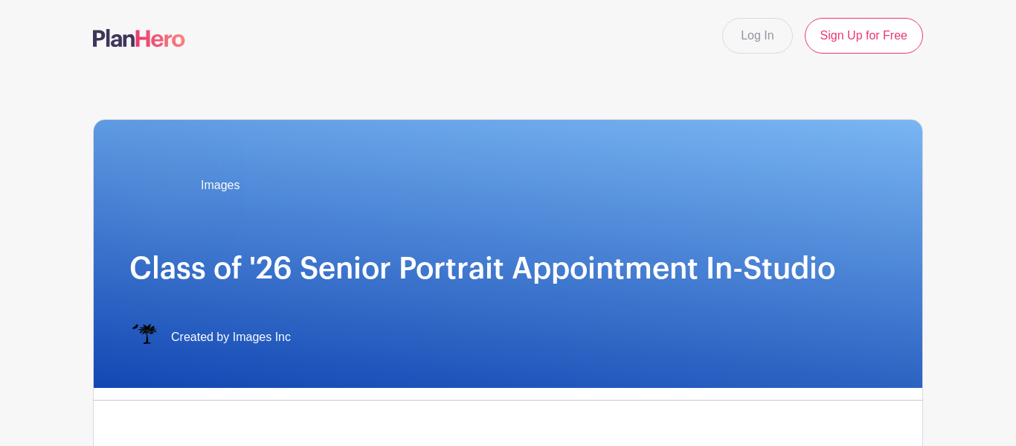 This screenshot has width=1016, height=446. What do you see at coordinates (220, 185) in the screenshot?
I see `span: Images` at bounding box center [220, 185].